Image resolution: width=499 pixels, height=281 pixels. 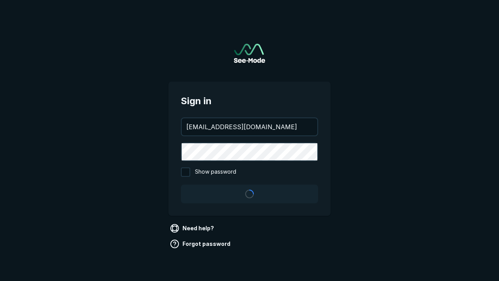 What do you see at coordinates (249, 53) in the screenshot?
I see `a: Go to sign in` at bounding box center [249, 53].